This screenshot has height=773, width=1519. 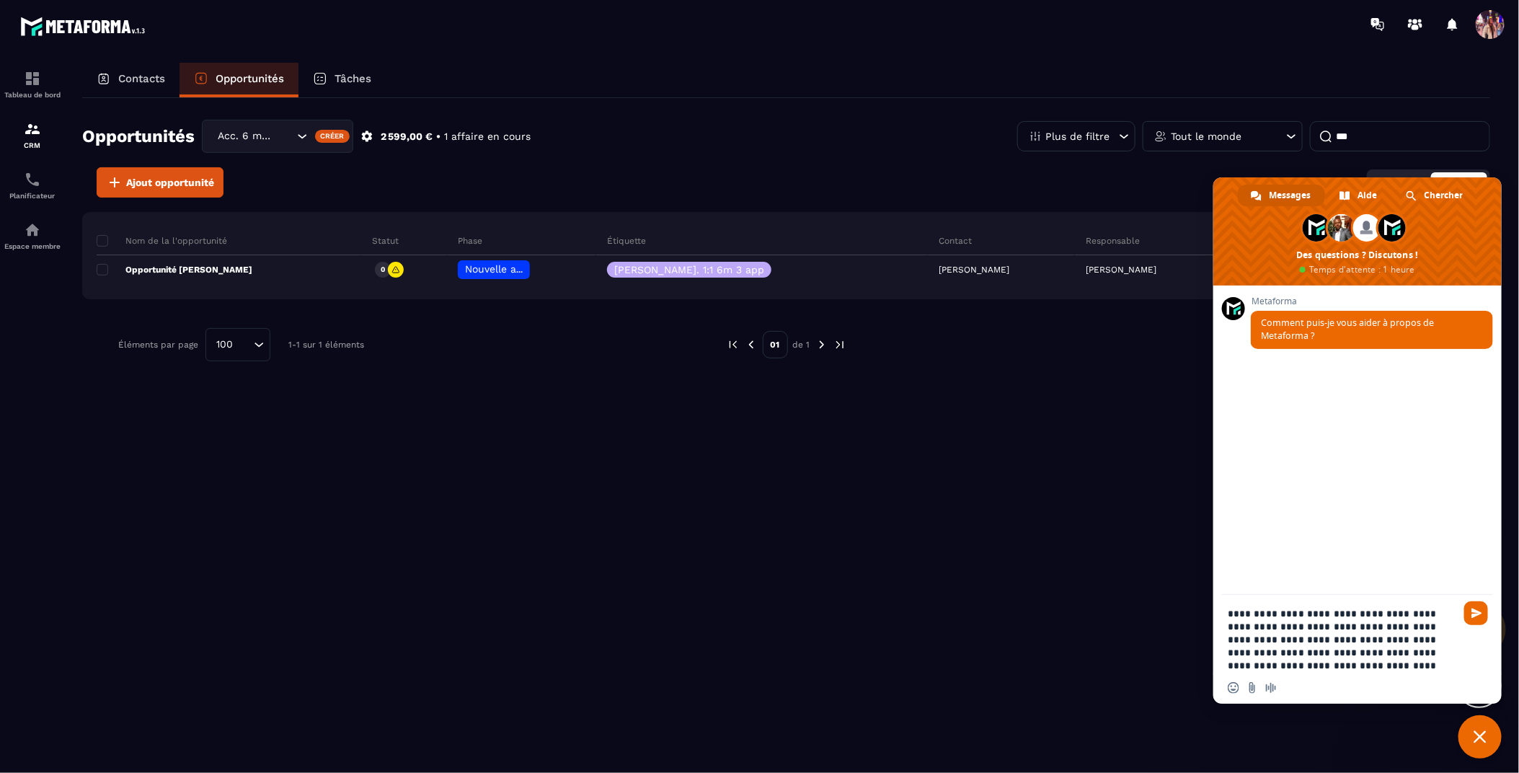 I want to click on a: Opportunités, so click(x=239, y=80).